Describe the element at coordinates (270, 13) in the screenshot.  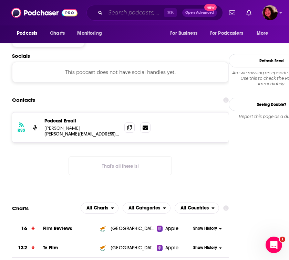
I see `img: User Profile` at that location.